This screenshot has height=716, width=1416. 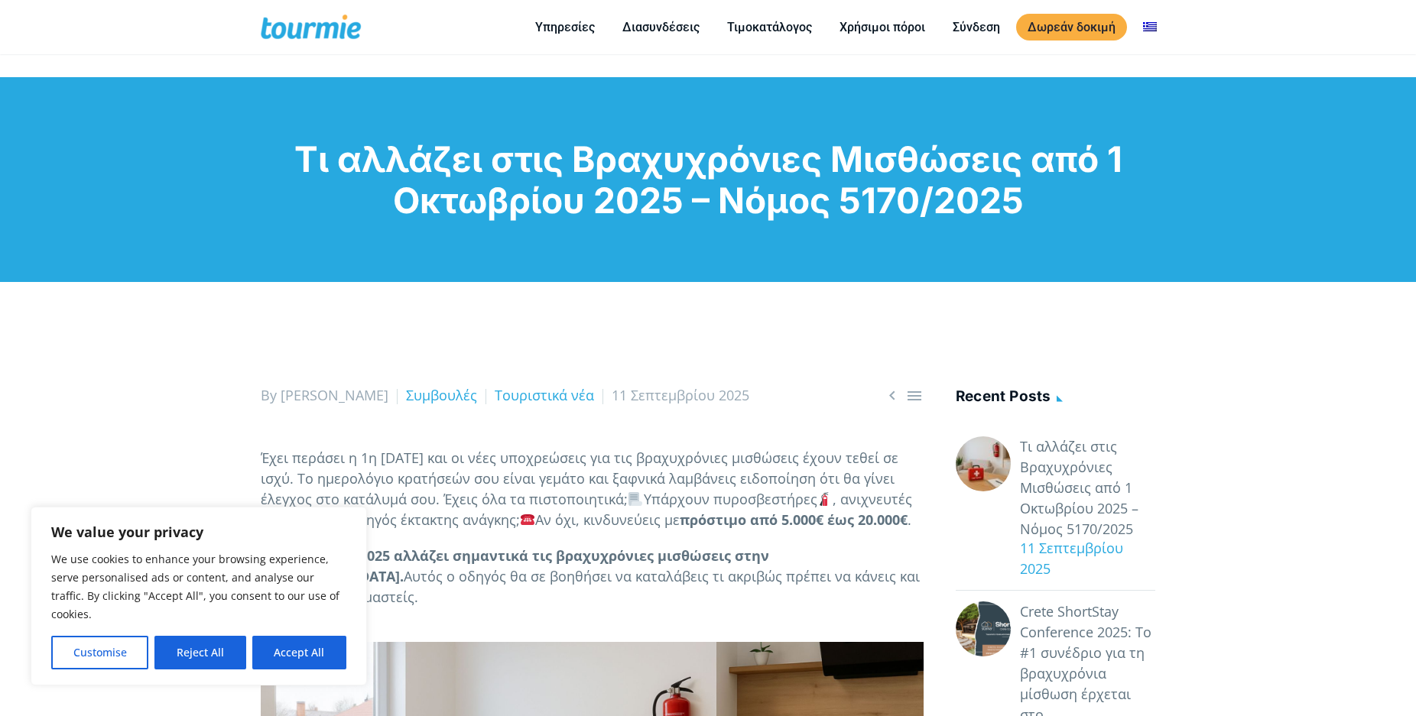 I want to click on div: 11 Σεπτεμβρίου 2025, so click(x=1082, y=559).